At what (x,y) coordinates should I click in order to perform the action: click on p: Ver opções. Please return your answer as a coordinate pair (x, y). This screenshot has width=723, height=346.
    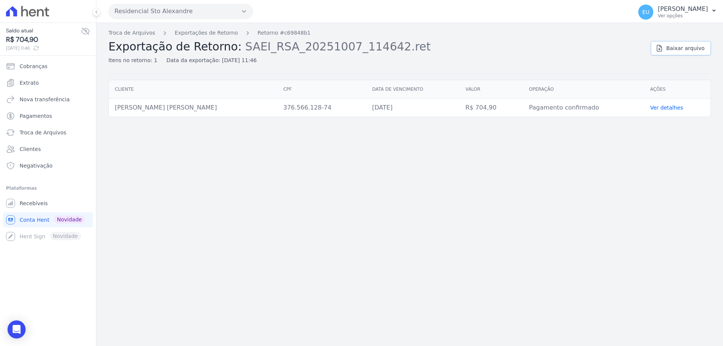
    Looking at the image, I should click on (683, 16).